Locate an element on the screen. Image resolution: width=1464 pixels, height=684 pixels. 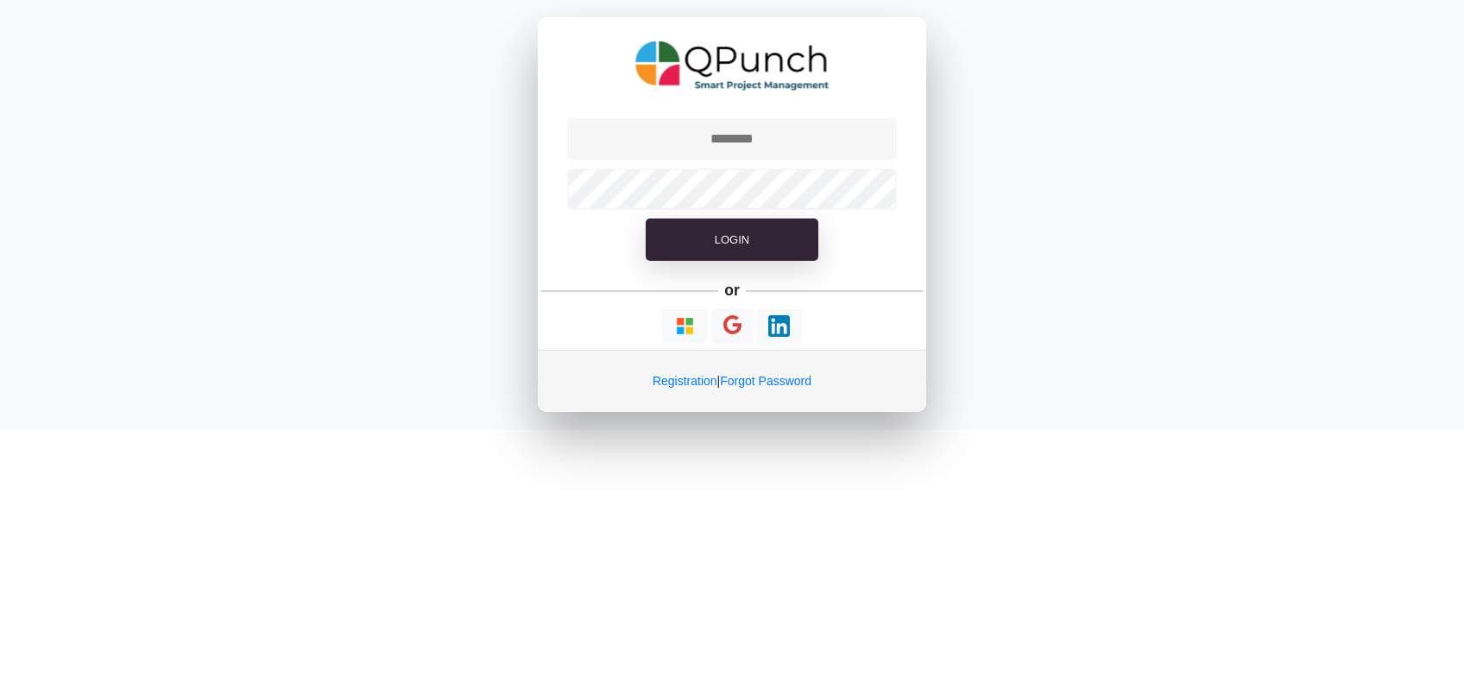
a: Forgot Password is located at coordinates (766, 381).